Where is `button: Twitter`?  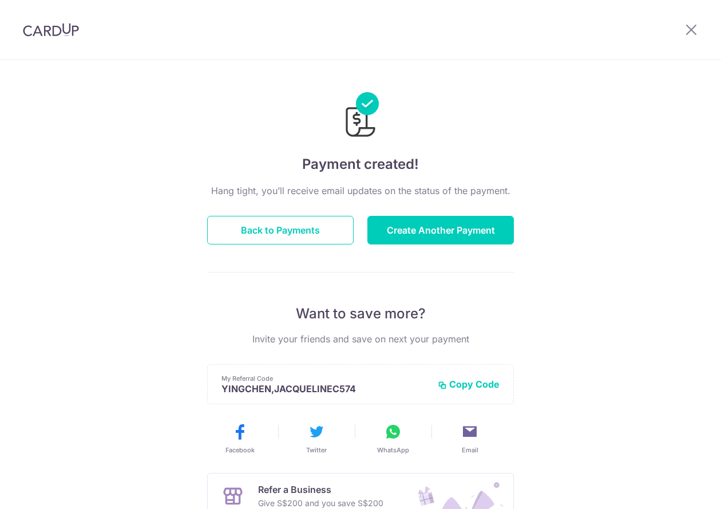 button: Twitter is located at coordinates (316, 438).